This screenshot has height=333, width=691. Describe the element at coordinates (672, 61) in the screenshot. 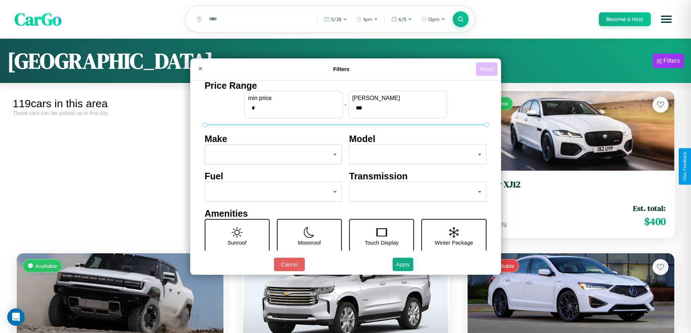

I see `div: Filters` at that location.